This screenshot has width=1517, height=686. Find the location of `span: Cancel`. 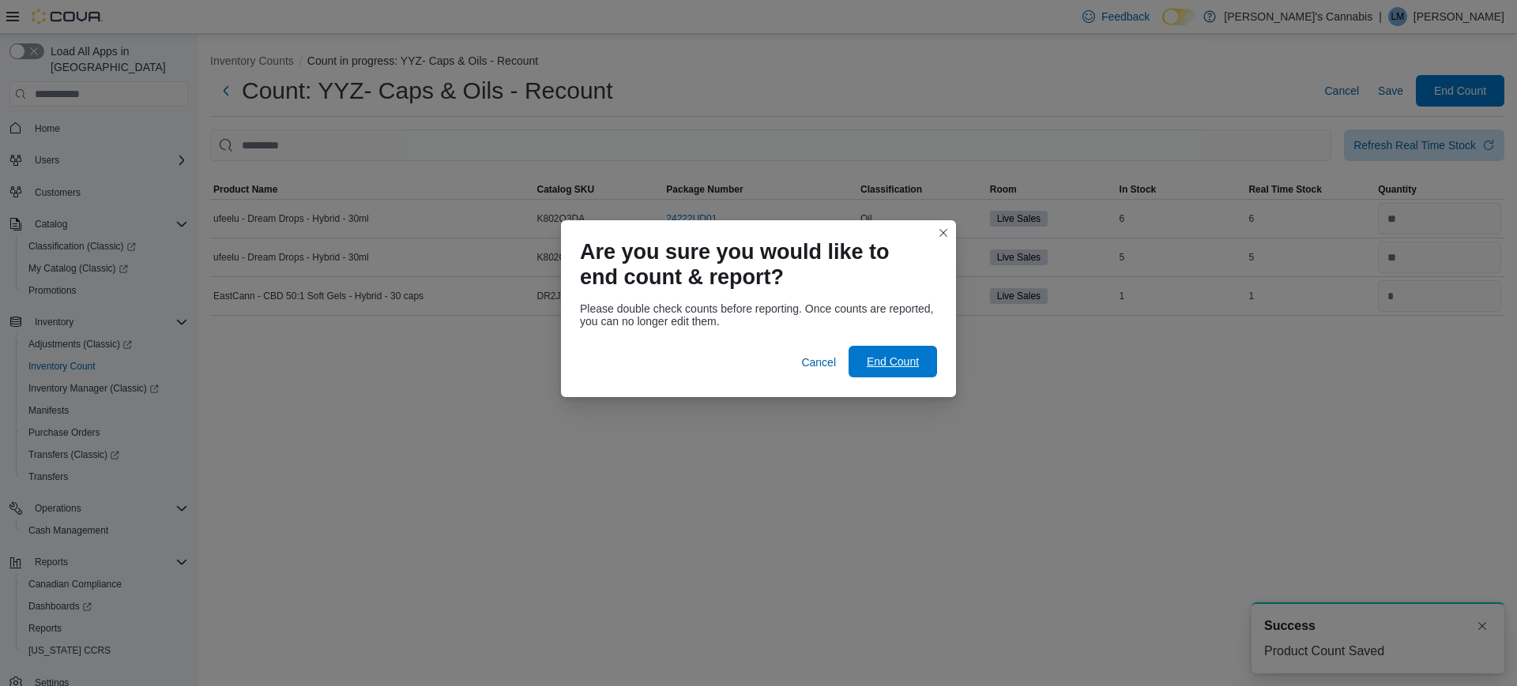

span: Cancel is located at coordinates (818, 363).